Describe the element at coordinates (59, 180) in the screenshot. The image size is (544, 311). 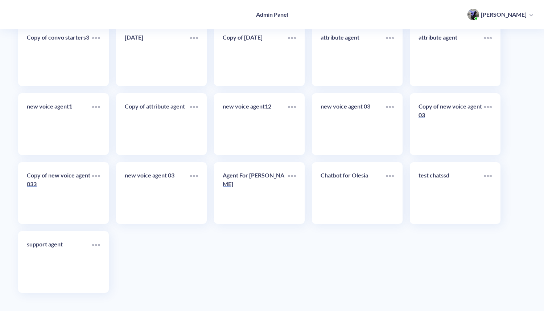
I see `p: Copy of new voice agent 033` at that location.